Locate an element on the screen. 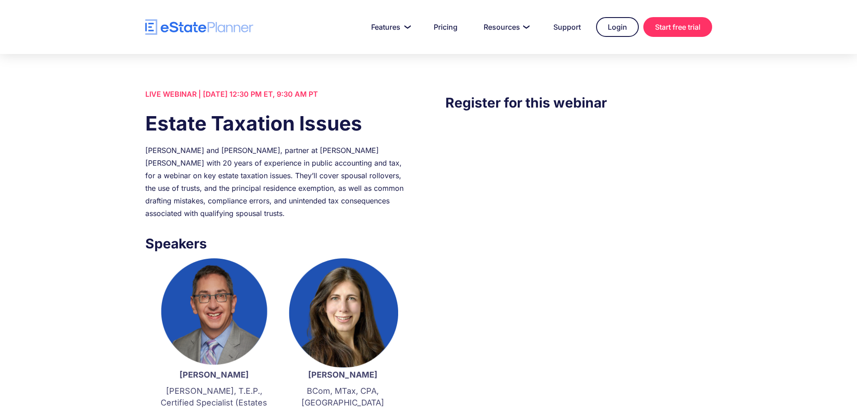 This screenshot has width=857, height=410. a: Resources is located at coordinates (505, 27).